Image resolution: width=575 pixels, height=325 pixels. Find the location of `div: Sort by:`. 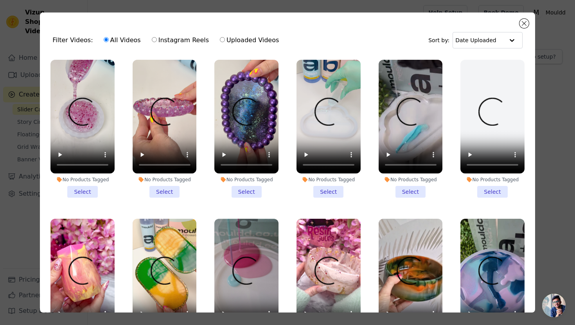

div: Sort by: is located at coordinates (475, 40).